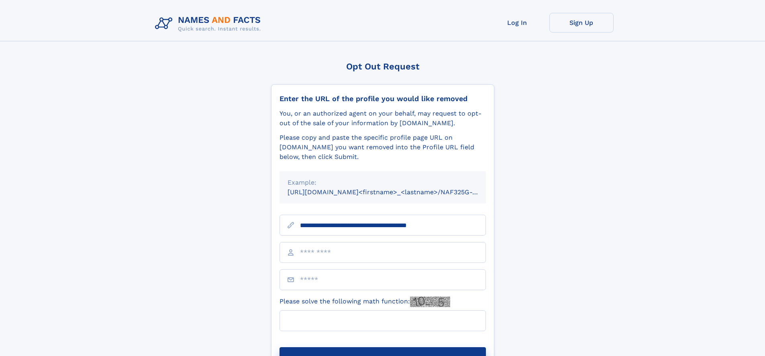  I want to click on a: Sign Up, so click(581, 22).